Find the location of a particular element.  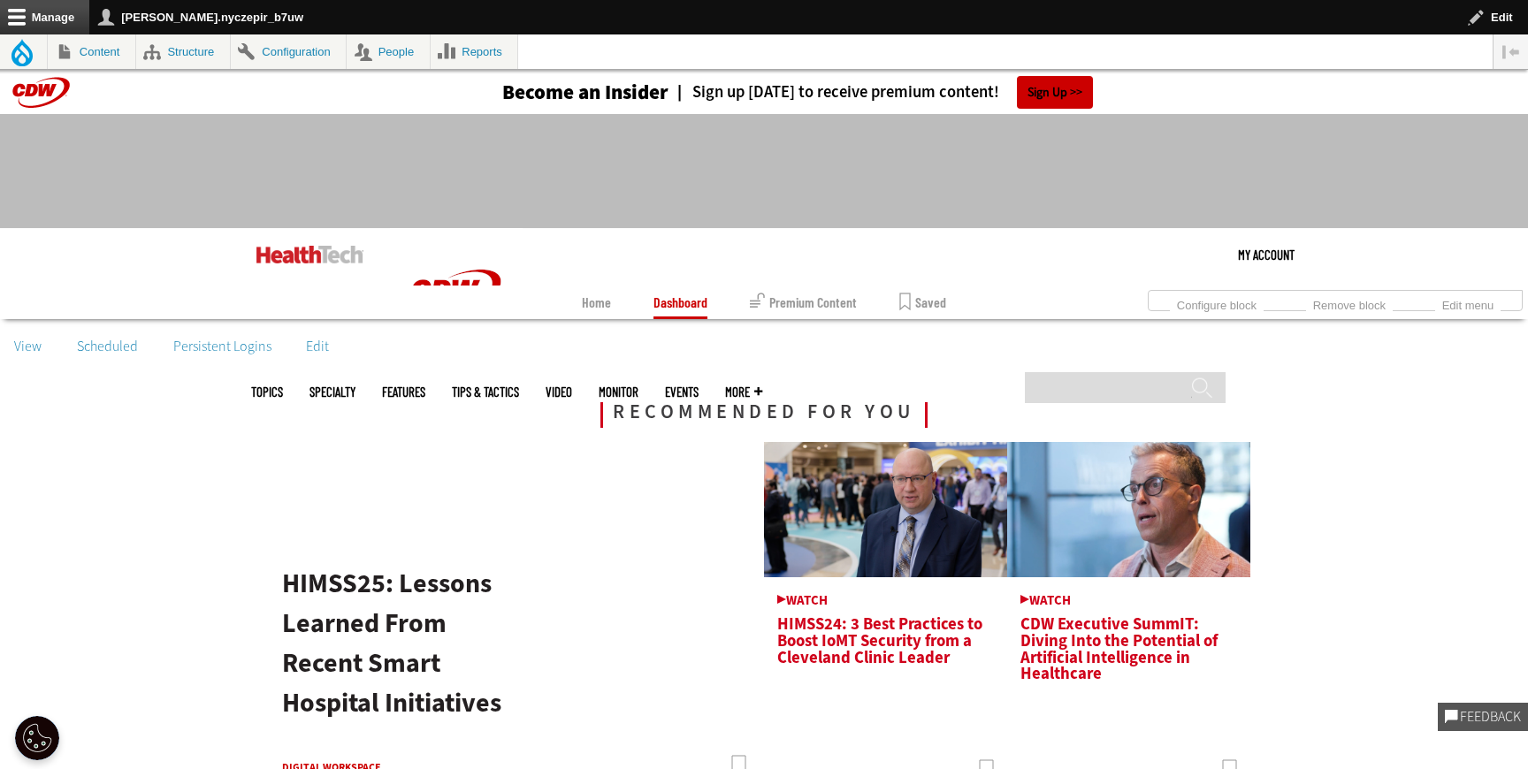

a: Premium Content is located at coordinates (803, 302).